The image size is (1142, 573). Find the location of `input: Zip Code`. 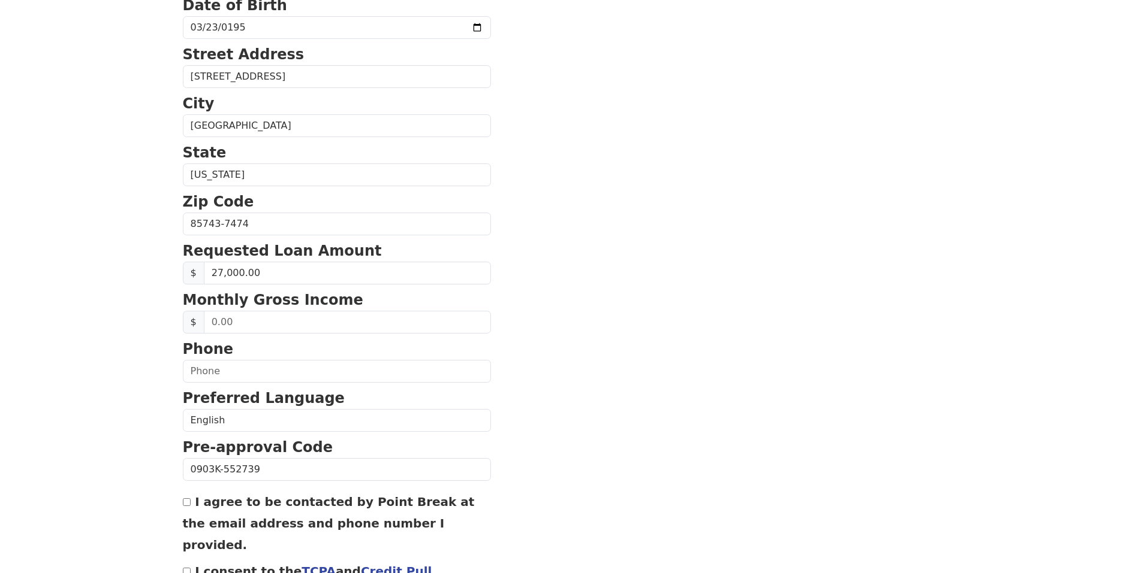

input: Zip Code is located at coordinates (337, 224).